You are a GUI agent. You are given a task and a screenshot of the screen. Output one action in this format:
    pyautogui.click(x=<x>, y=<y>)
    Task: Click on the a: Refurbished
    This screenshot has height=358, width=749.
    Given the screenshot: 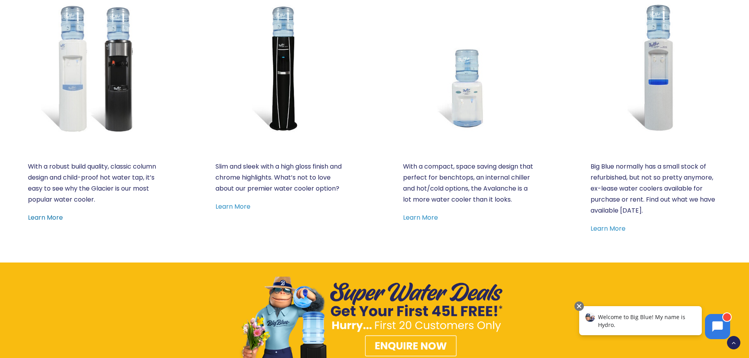 What is the action you would take?
    pyautogui.click(x=655, y=68)
    